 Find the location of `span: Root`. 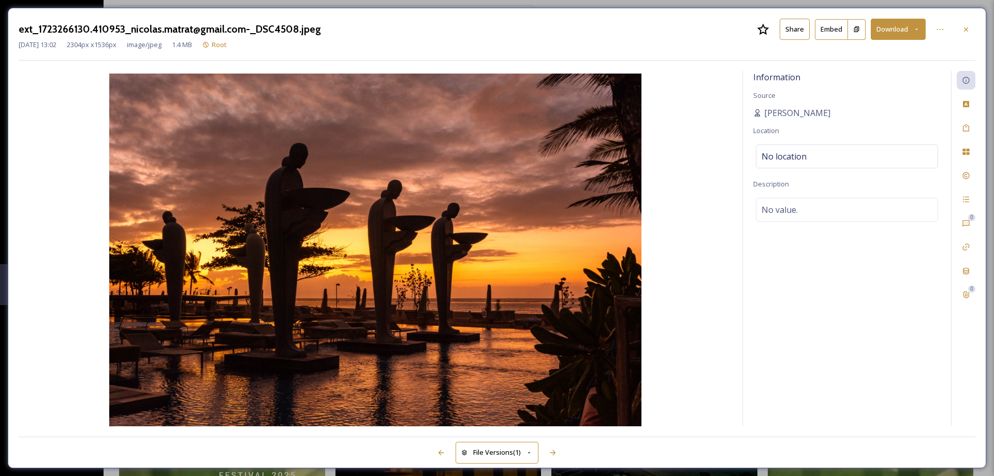

span: Root is located at coordinates (219, 45).